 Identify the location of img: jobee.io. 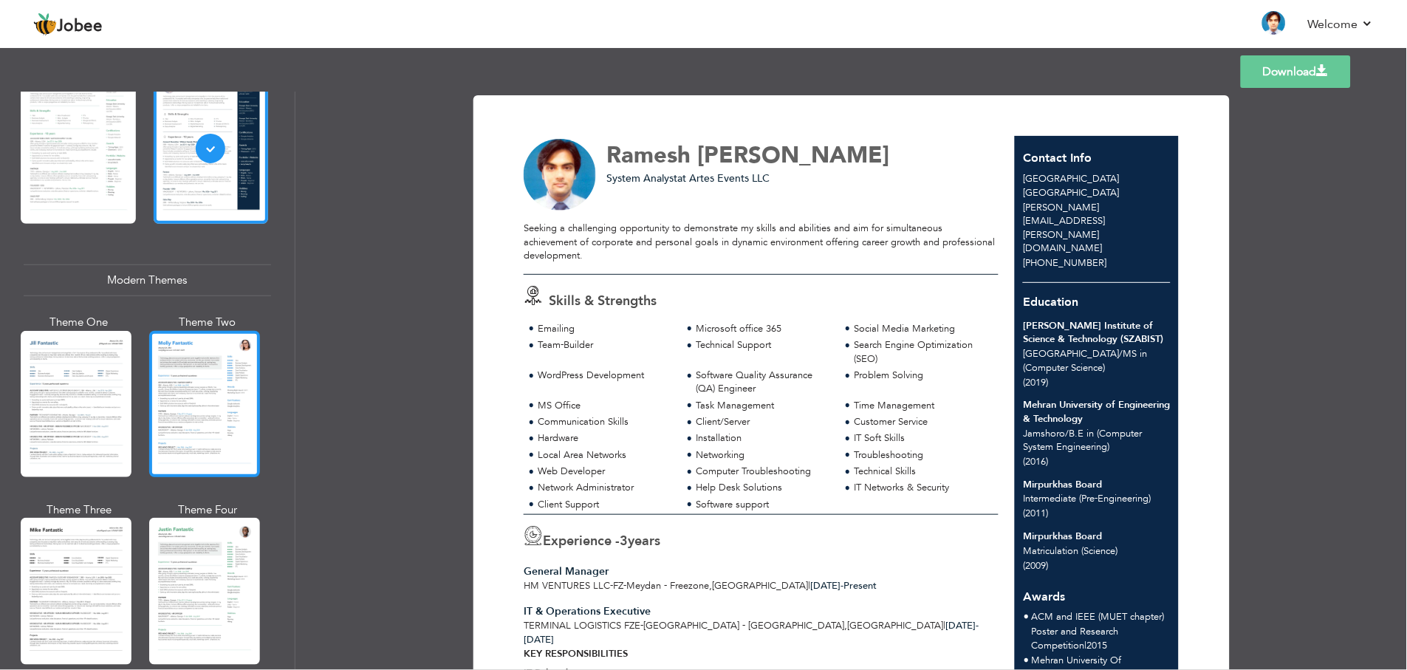
(45, 24).